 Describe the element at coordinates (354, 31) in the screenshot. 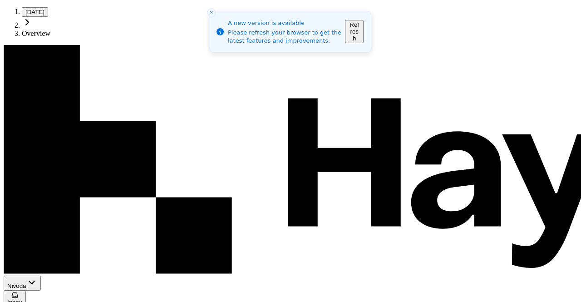

I see `button: Refresh` at that location.